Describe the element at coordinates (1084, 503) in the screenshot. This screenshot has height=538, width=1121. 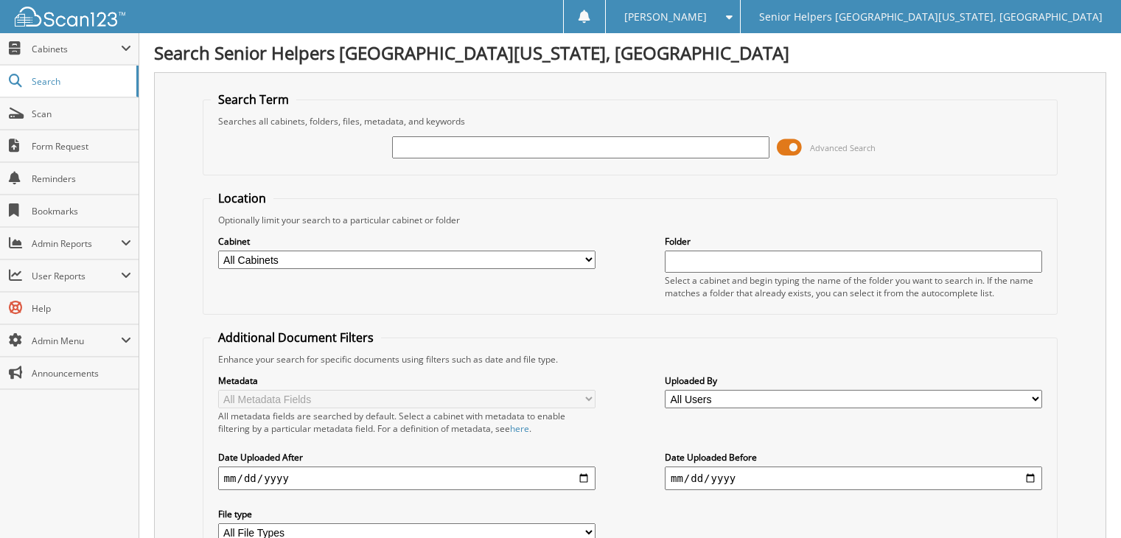
I see `div: Chat Widget` at that location.